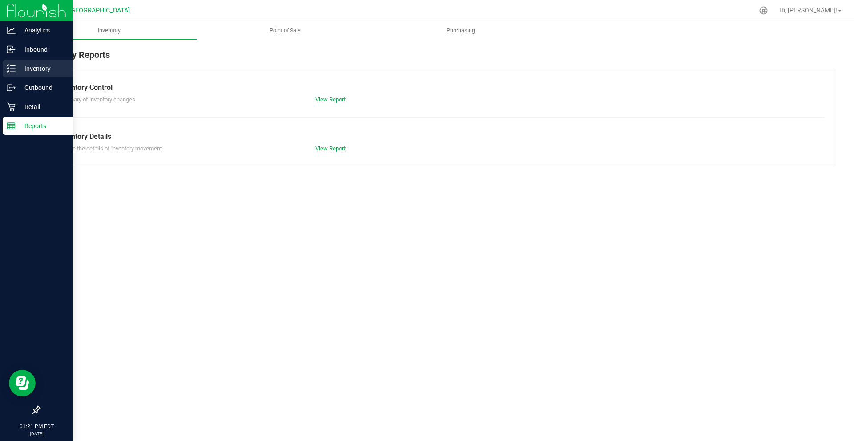 Image resolution: width=854 pixels, height=441 pixels. Describe the element at coordinates (11, 49) in the screenshot. I see `inline-svg: Inbound` at that location.